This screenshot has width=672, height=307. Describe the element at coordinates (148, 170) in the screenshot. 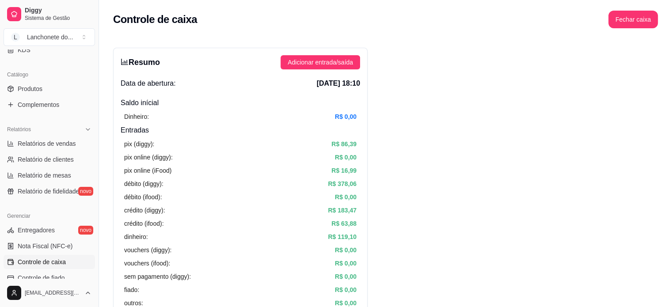

I see `article: pix online (iFood)` at that location.